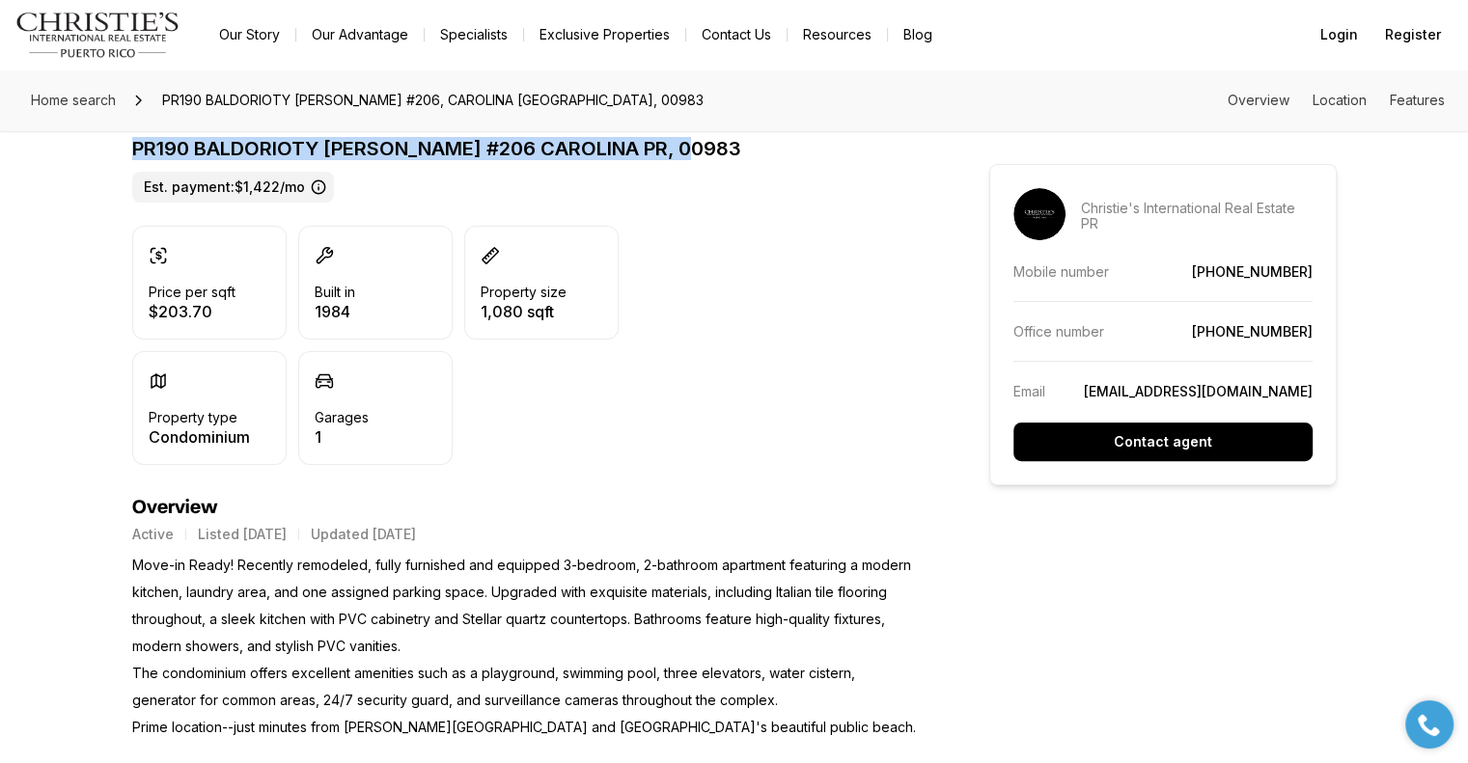  Describe the element at coordinates (342, 418) in the screenshot. I see `p: Garages` at that location.